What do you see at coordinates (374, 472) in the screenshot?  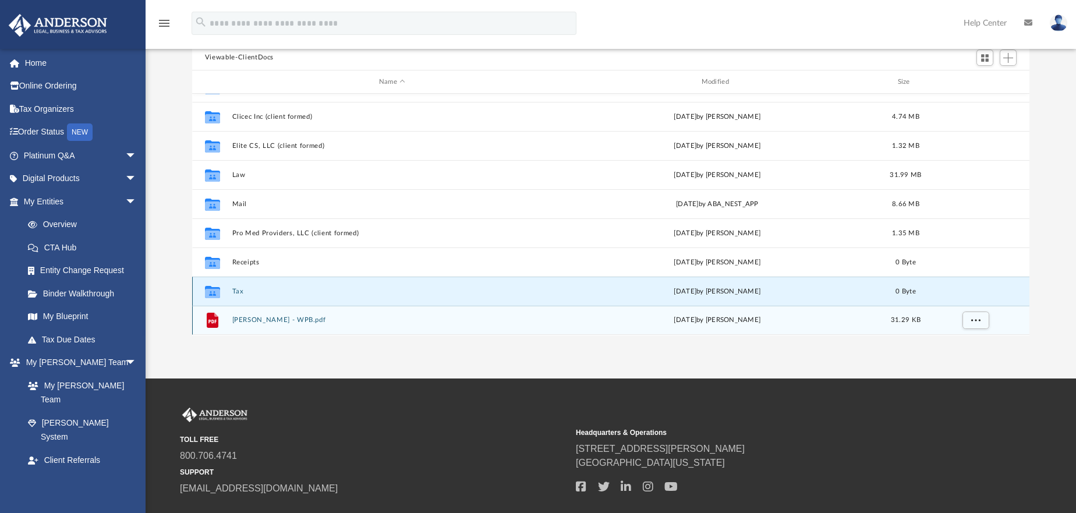 I see `small: SUPPORT` at bounding box center [374, 472].